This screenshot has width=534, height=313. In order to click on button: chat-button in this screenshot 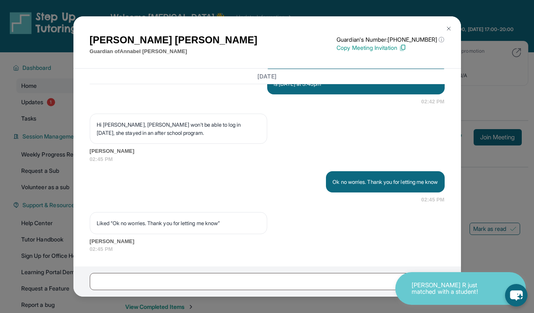, I will do `click(516, 295)`.